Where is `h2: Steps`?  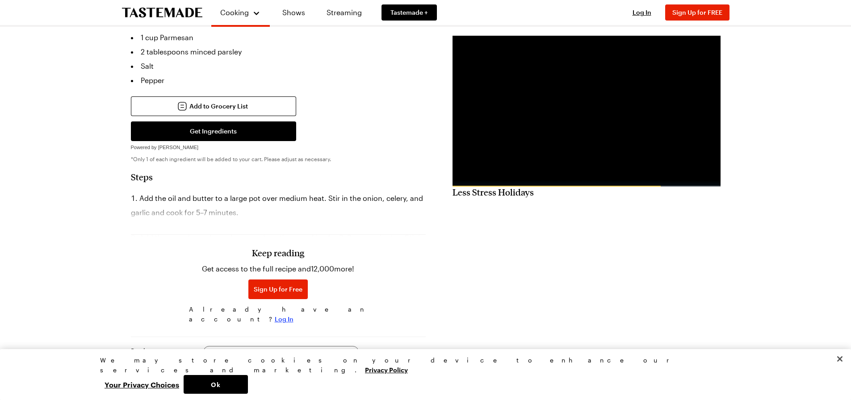
h2: Steps is located at coordinates (278, 177).